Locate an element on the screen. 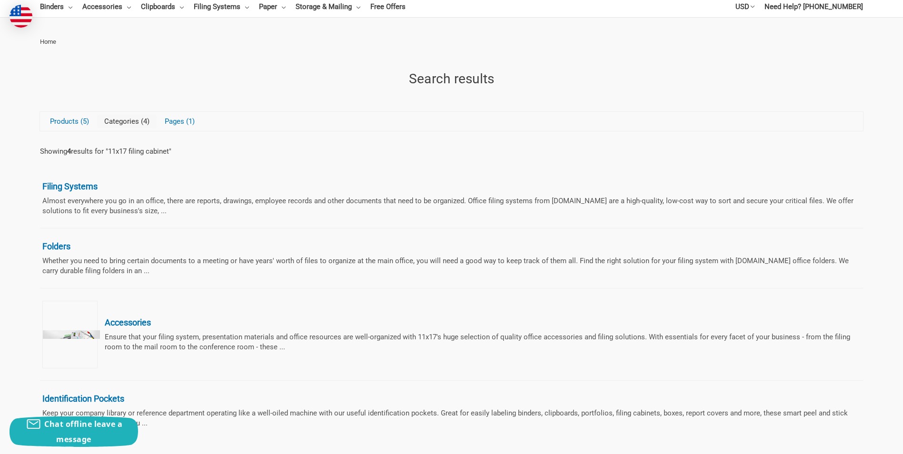 The height and width of the screenshot is (454, 903). button: Chat offline leave a message is located at coordinates (74, 432).